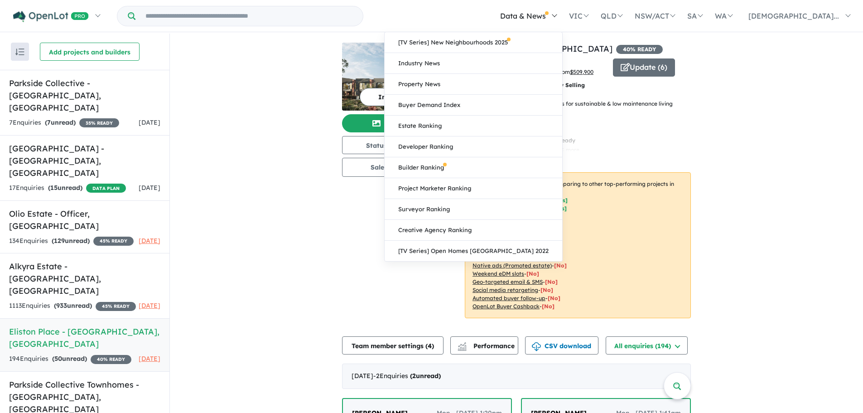 The image size is (863, 413). I want to click on p: - 4 Bedrooms from $649,900, so click(572, 131).